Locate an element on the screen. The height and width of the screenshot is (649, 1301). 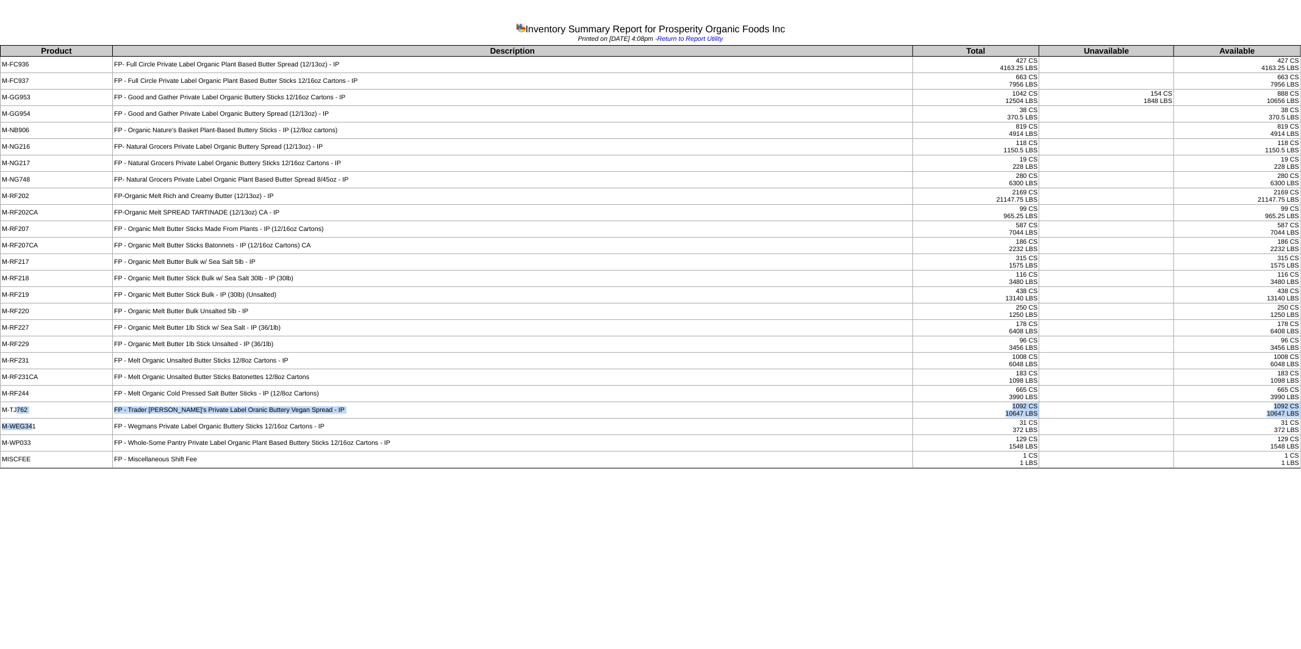
td: M-RF220 is located at coordinates (57, 312).